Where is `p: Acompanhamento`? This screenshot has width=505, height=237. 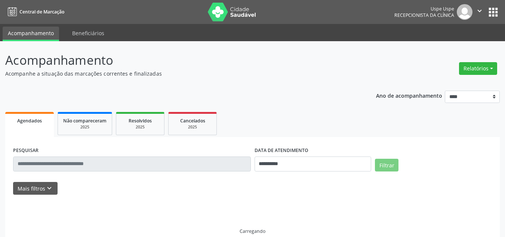 p: Acompanhamento is located at coordinates (178, 60).